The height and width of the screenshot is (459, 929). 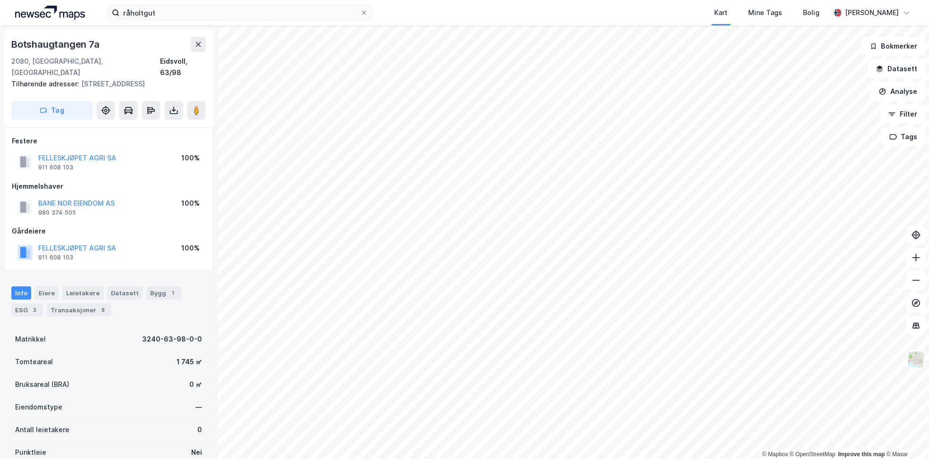 What do you see at coordinates (240, 13) in the screenshot?
I see `input: Søk på adresse, matrikkel, gårdeiere, leietakere eller personer` at bounding box center [240, 13].